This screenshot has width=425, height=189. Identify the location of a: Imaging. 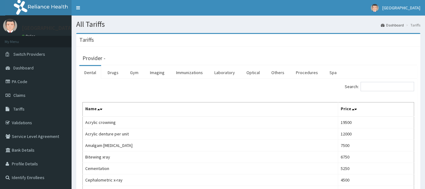
(157, 72).